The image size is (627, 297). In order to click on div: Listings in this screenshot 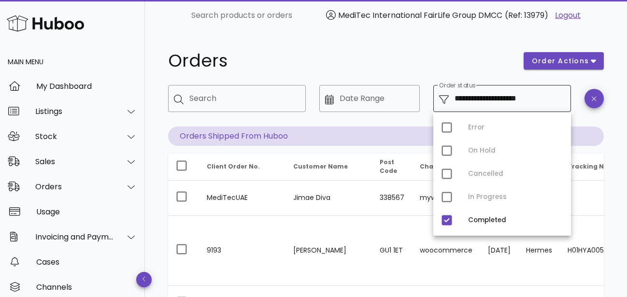, I will do `click(74, 111)`.